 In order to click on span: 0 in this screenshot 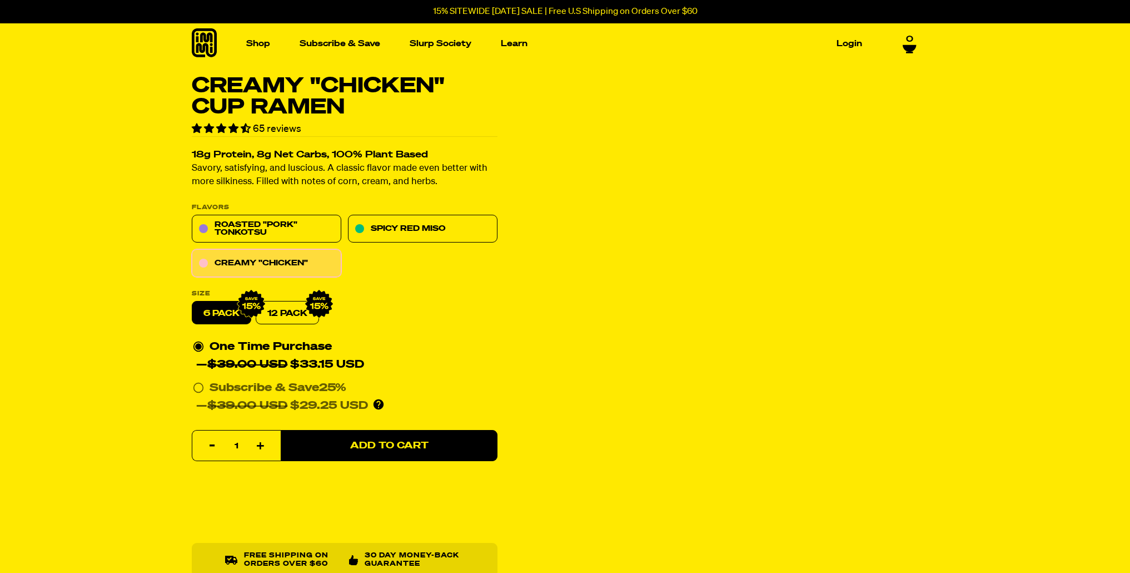, I will do `click(910, 36)`.